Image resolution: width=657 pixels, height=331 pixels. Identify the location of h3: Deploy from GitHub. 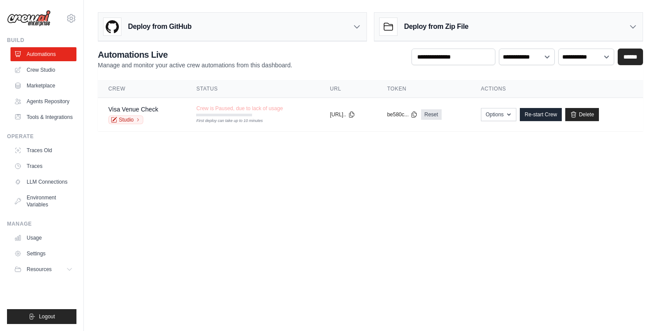
(160, 27).